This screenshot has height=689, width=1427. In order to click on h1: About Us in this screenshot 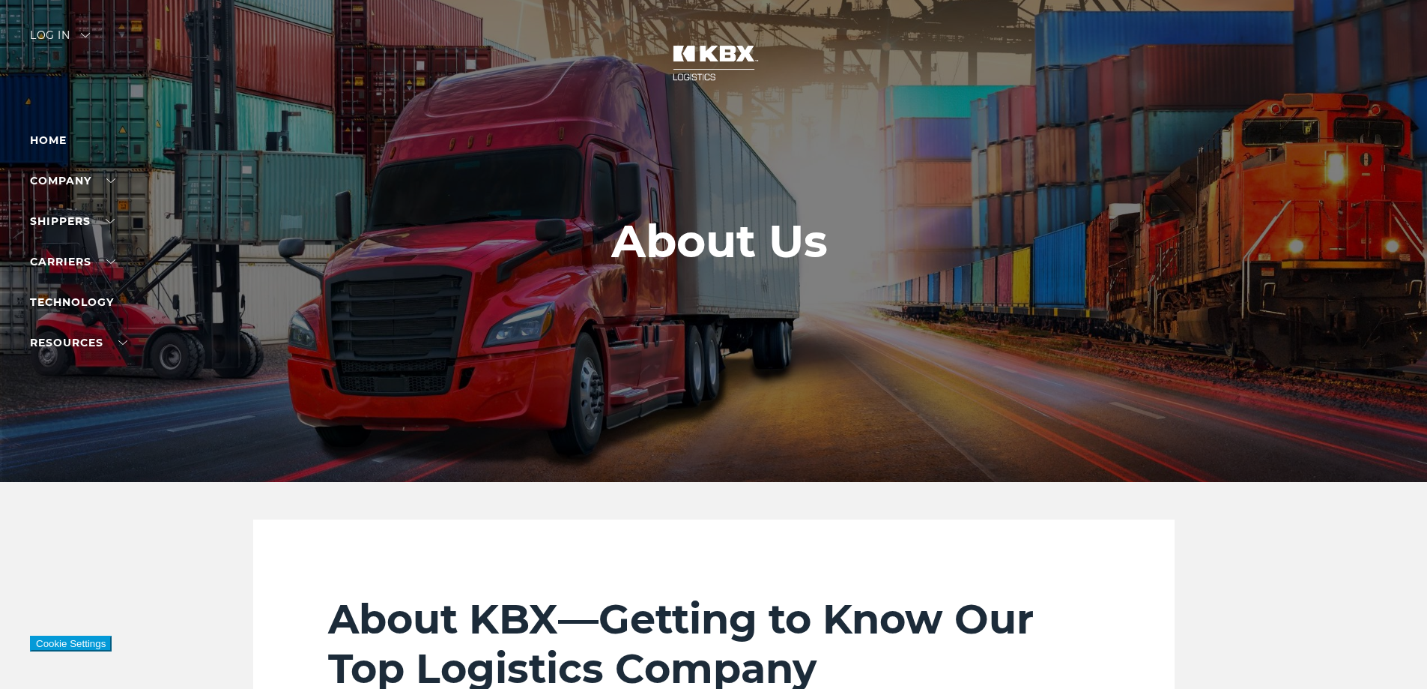, I will do `click(719, 241)`.